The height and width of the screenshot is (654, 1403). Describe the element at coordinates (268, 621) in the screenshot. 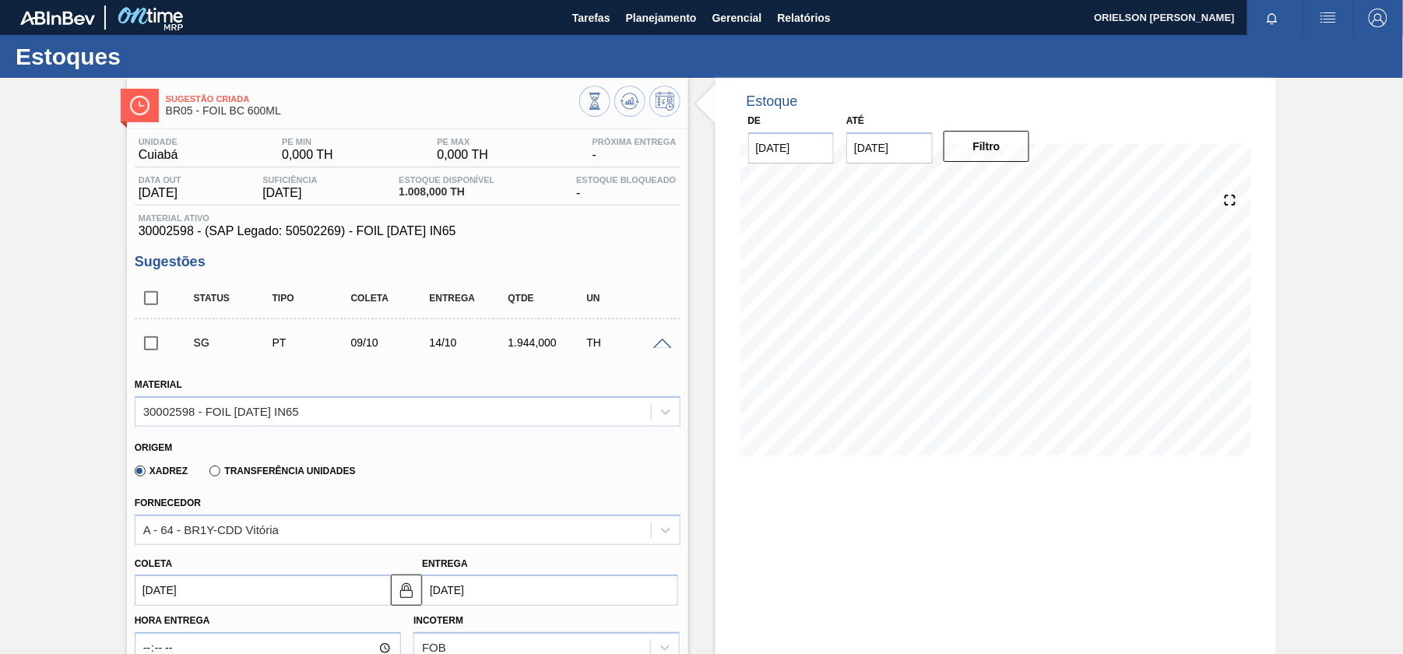

I see `label: Hora Entrega` at that location.